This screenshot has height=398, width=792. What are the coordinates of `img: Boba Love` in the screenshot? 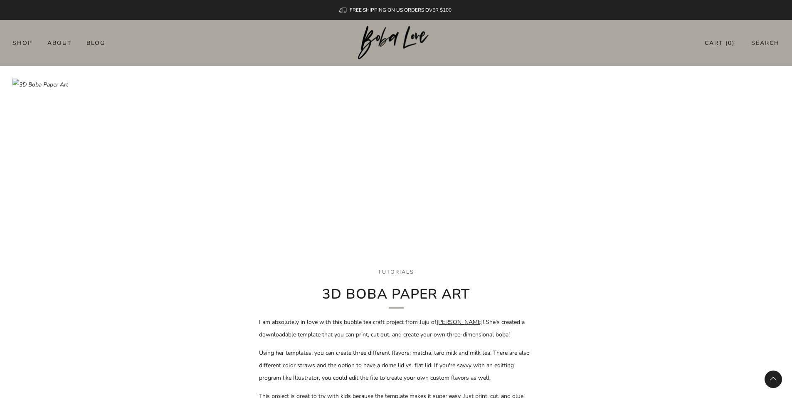 It's located at (396, 43).